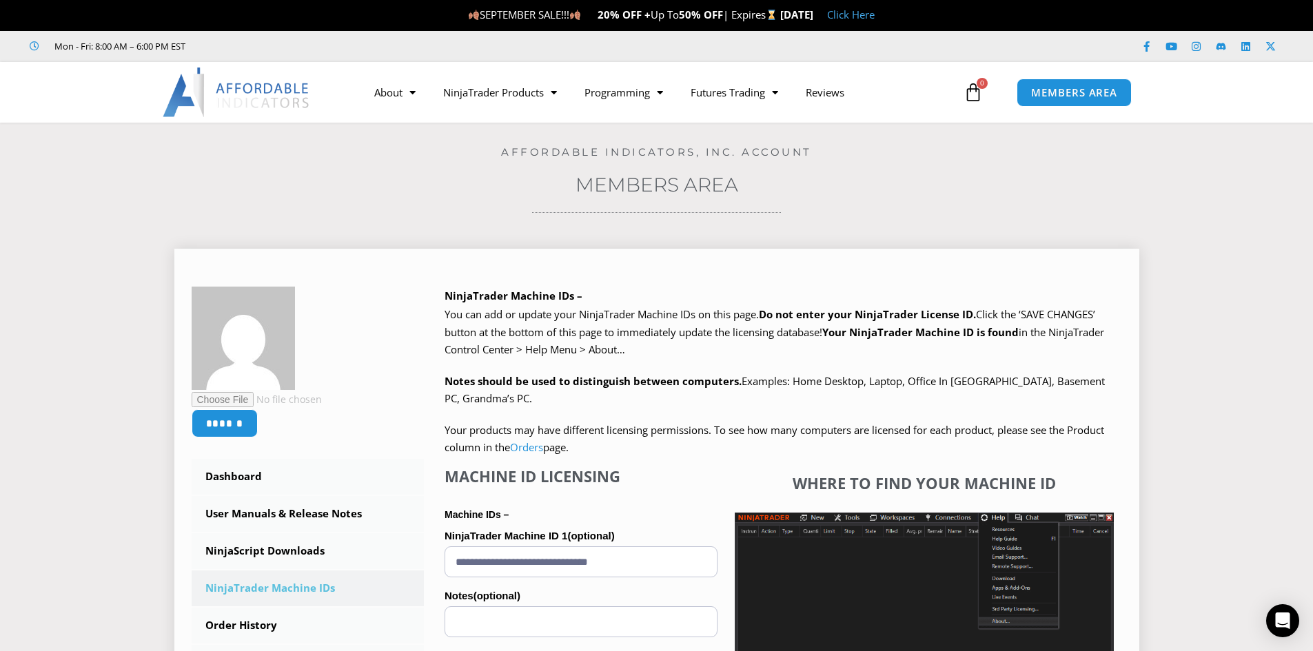  What do you see at coordinates (236, 92) in the screenshot?
I see `img: LogoAI | Affordable Indicators – NinjaTrader` at bounding box center [236, 92].